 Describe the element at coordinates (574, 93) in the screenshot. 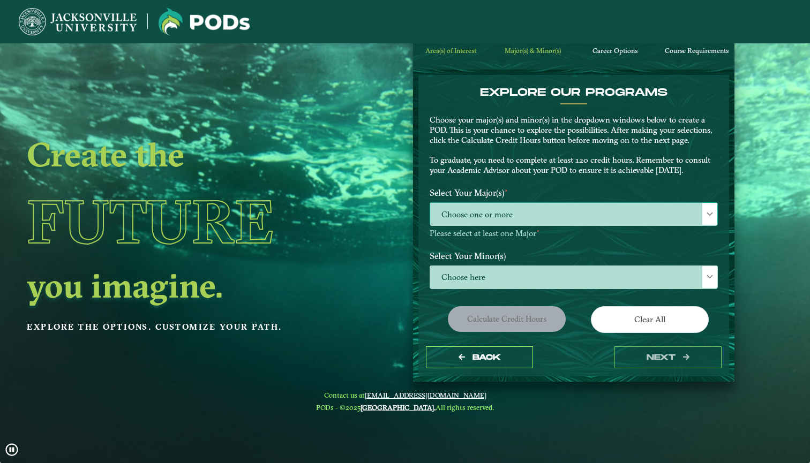

I see `h4: EXPLORE OUR PROGRAMS` at that location.